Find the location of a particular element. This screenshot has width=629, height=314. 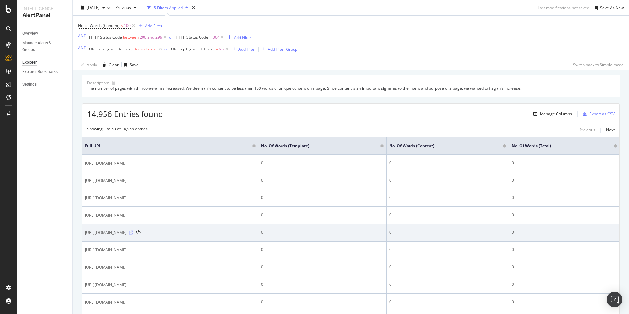

button: 5 Filters Applied is located at coordinates (167, 8).